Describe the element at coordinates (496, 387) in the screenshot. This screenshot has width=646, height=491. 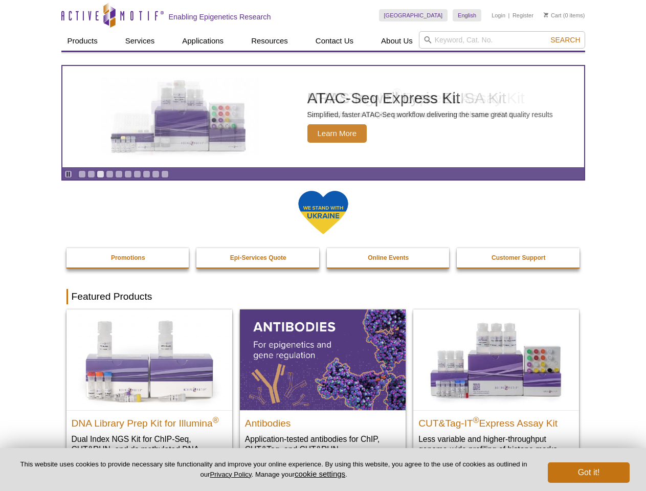
I see `a: CUT&Tag-IT® Express Assay Kit CUT&Tag-IT®Express Assay Kit Less variable and higher-throughput ge...` at that location.